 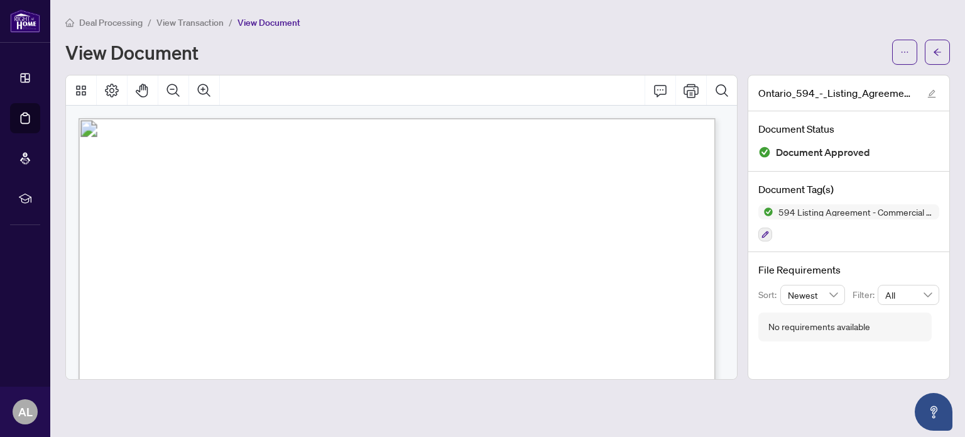 What do you see at coordinates (132, 52) in the screenshot?
I see `h1: View Document` at bounding box center [132, 52].